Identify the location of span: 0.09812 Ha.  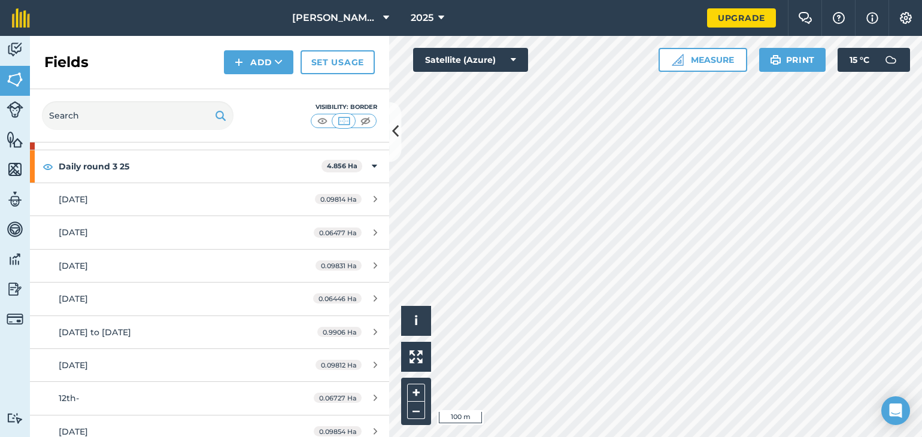
(338, 365).